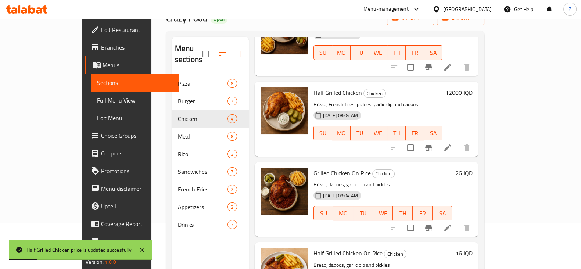  I want to click on a: Upsell, so click(132, 206).